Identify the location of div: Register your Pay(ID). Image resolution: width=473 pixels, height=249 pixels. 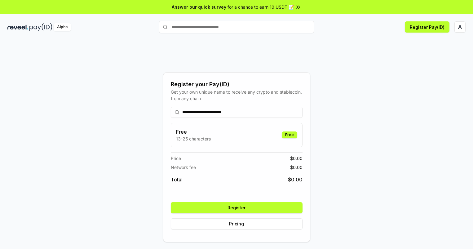
(236, 84).